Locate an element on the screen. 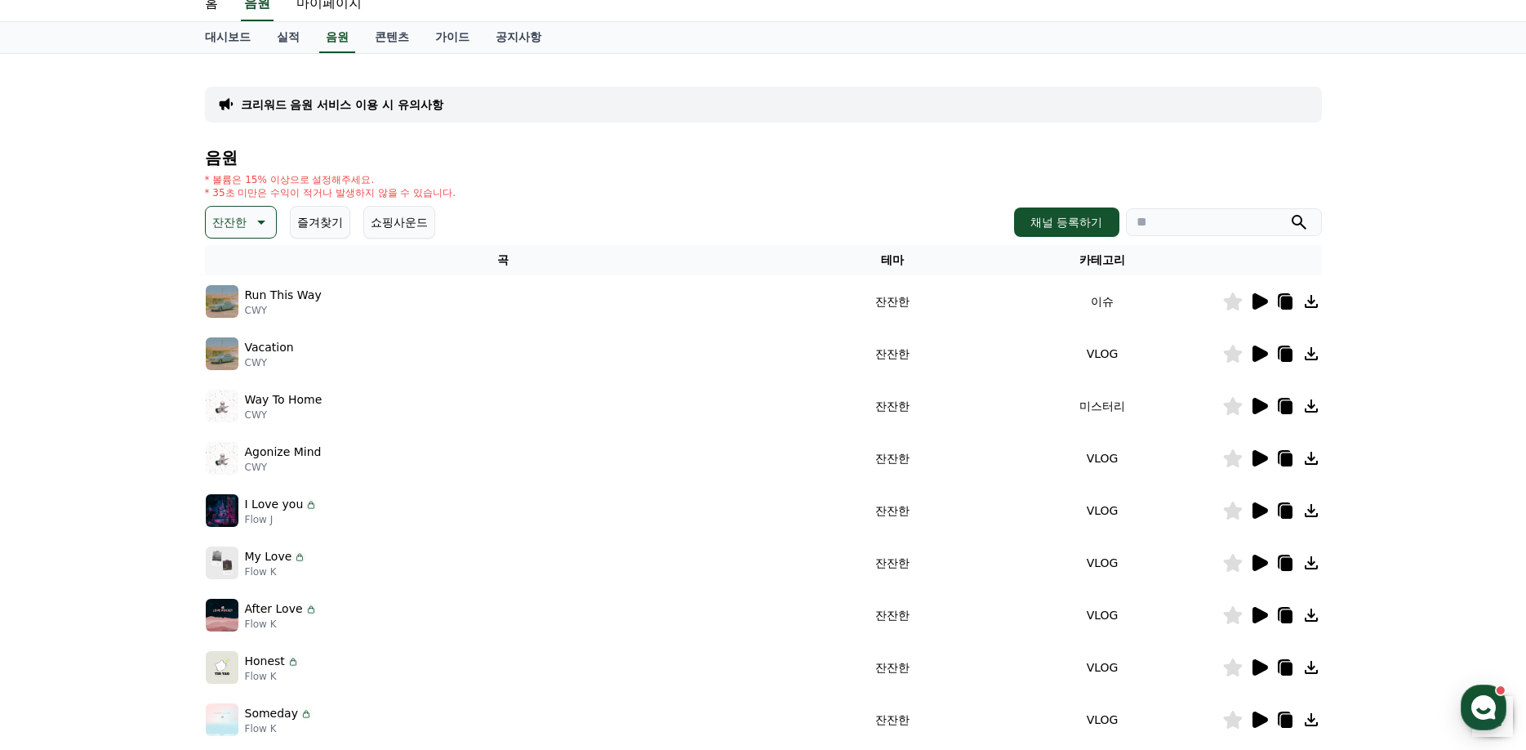 Image resolution: width=1526 pixels, height=750 pixels. p: Vacation is located at coordinates (269, 347).